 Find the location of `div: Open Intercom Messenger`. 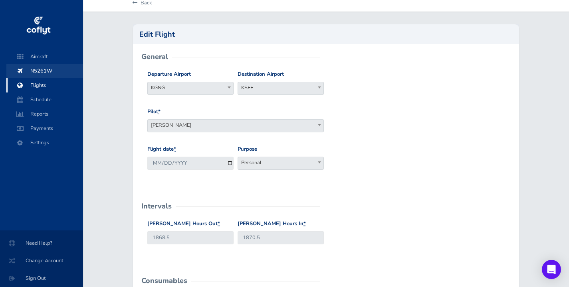

div: Open Intercom Messenger is located at coordinates (551, 270).